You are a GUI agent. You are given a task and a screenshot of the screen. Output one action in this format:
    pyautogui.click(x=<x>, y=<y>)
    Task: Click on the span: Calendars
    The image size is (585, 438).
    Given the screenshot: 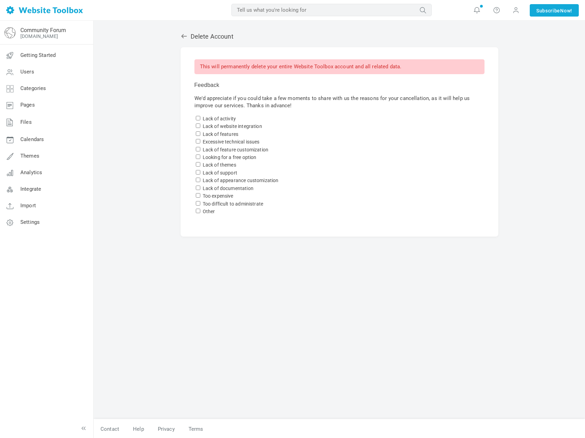 What is the action you would take?
    pyautogui.click(x=32, y=139)
    